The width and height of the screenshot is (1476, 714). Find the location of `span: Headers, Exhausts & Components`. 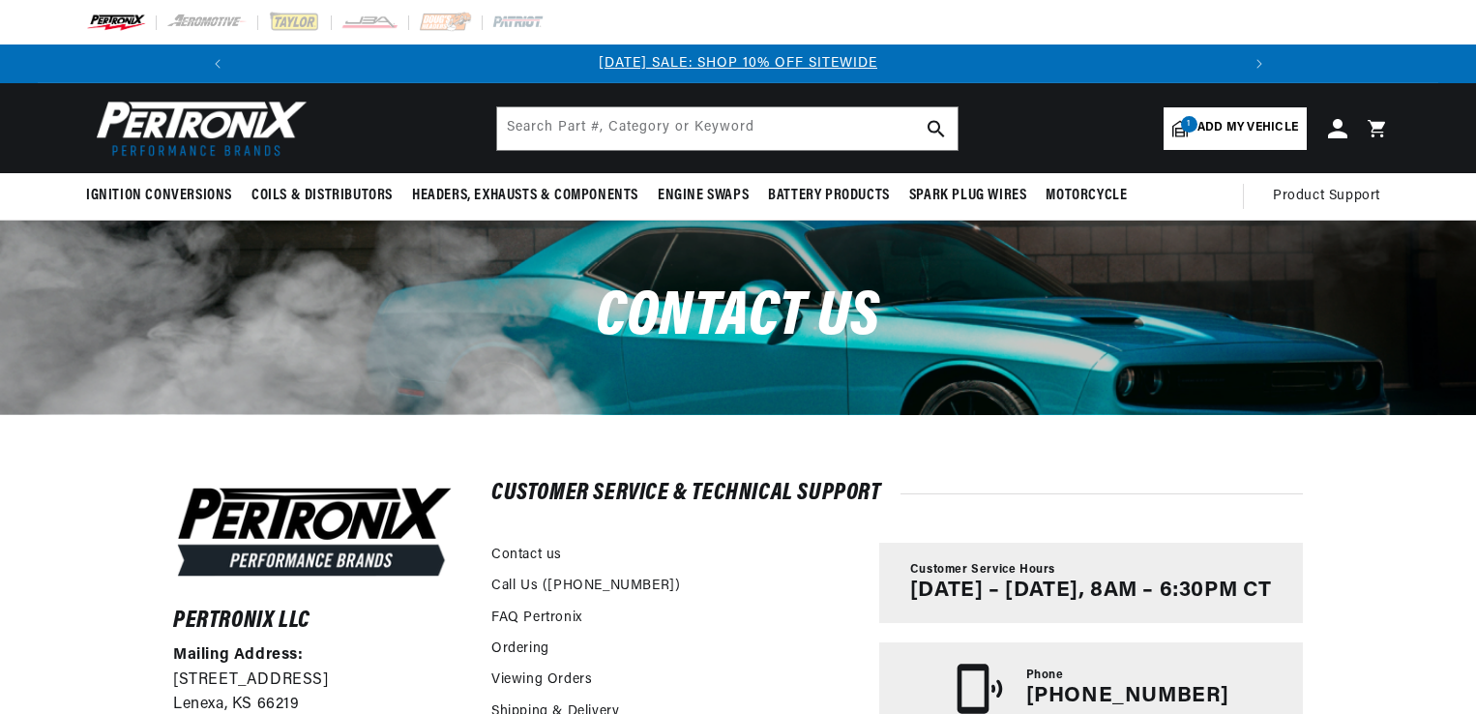

span: Headers, Exhausts & Components is located at coordinates (525, 195).